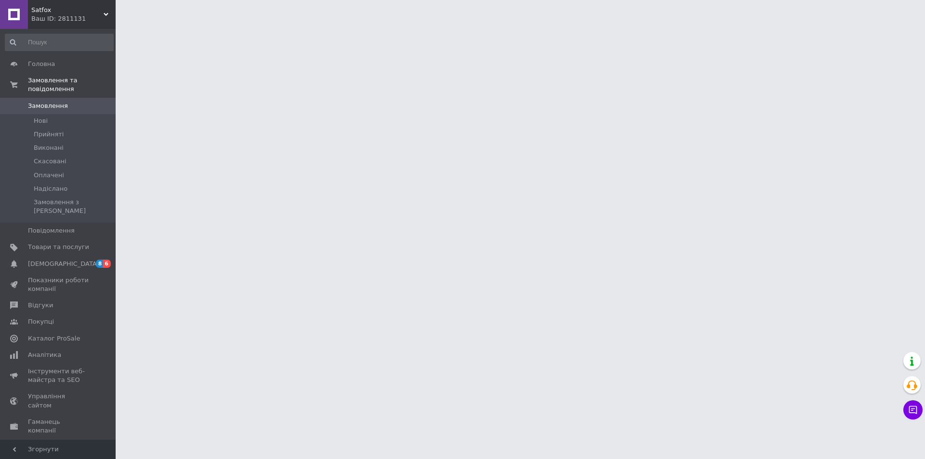  Describe the element at coordinates (58, 426) in the screenshot. I see `span: Гаманець компанії` at that location.